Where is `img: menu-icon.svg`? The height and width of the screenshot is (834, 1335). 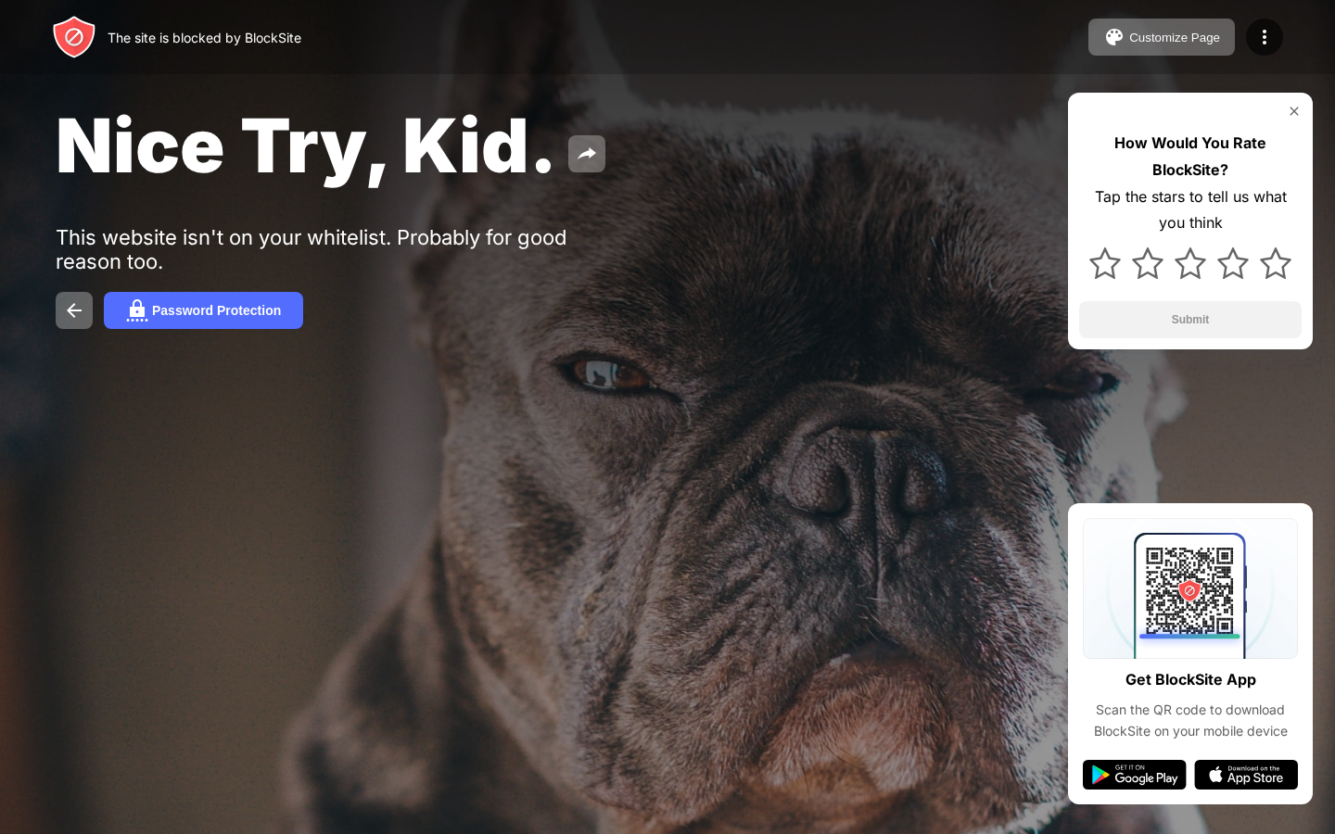
img: menu-icon.svg is located at coordinates (1265, 37).